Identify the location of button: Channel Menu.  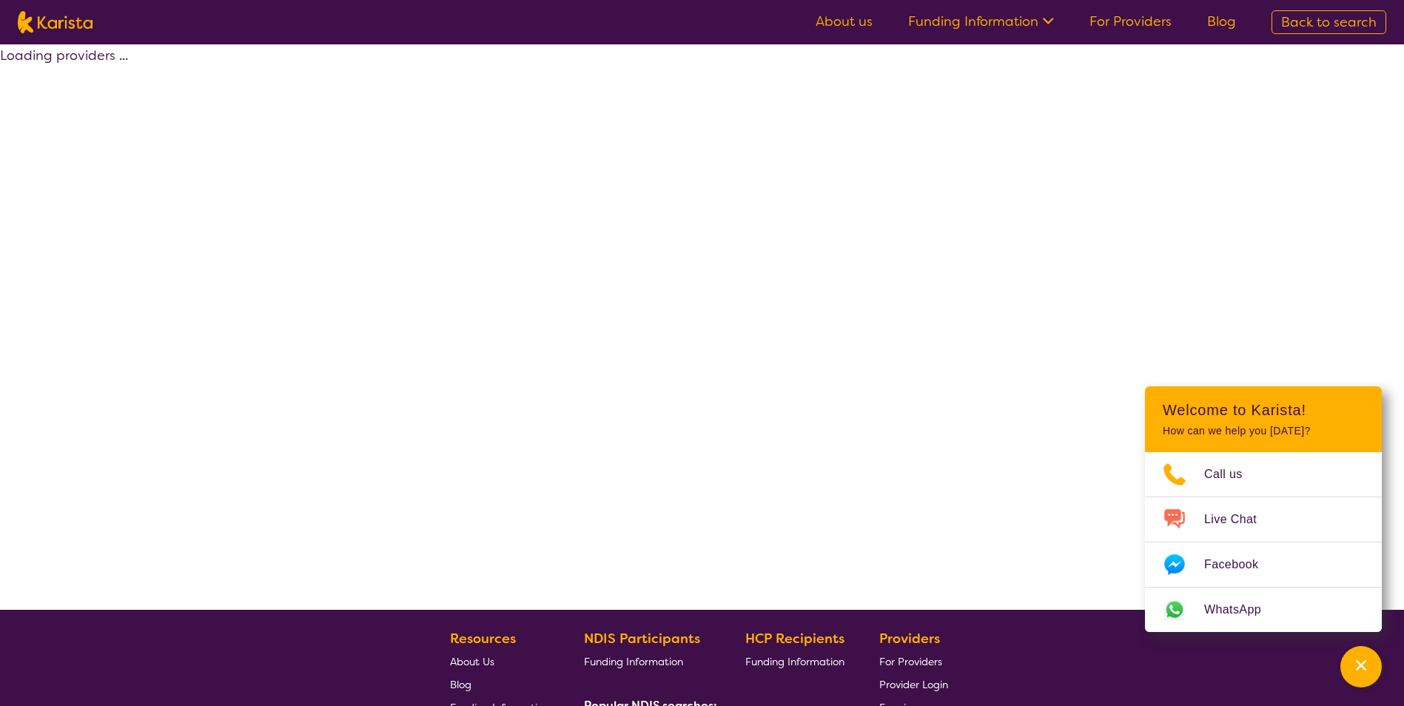
(1361, 667).